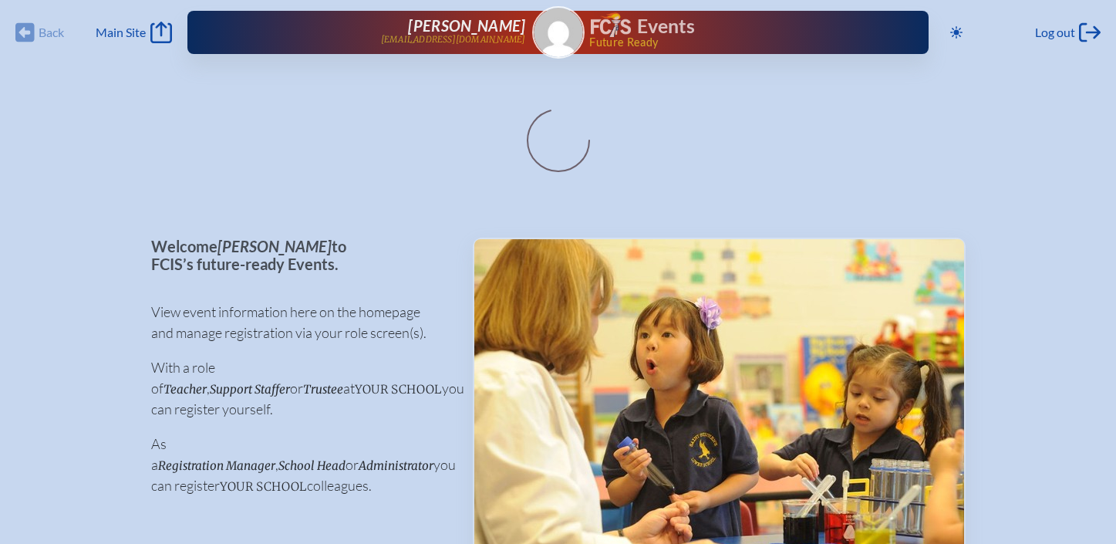 The height and width of the screenshot is (544, 1116). I want to click on div: FCIS Events — Future ready, so click(735, 30).